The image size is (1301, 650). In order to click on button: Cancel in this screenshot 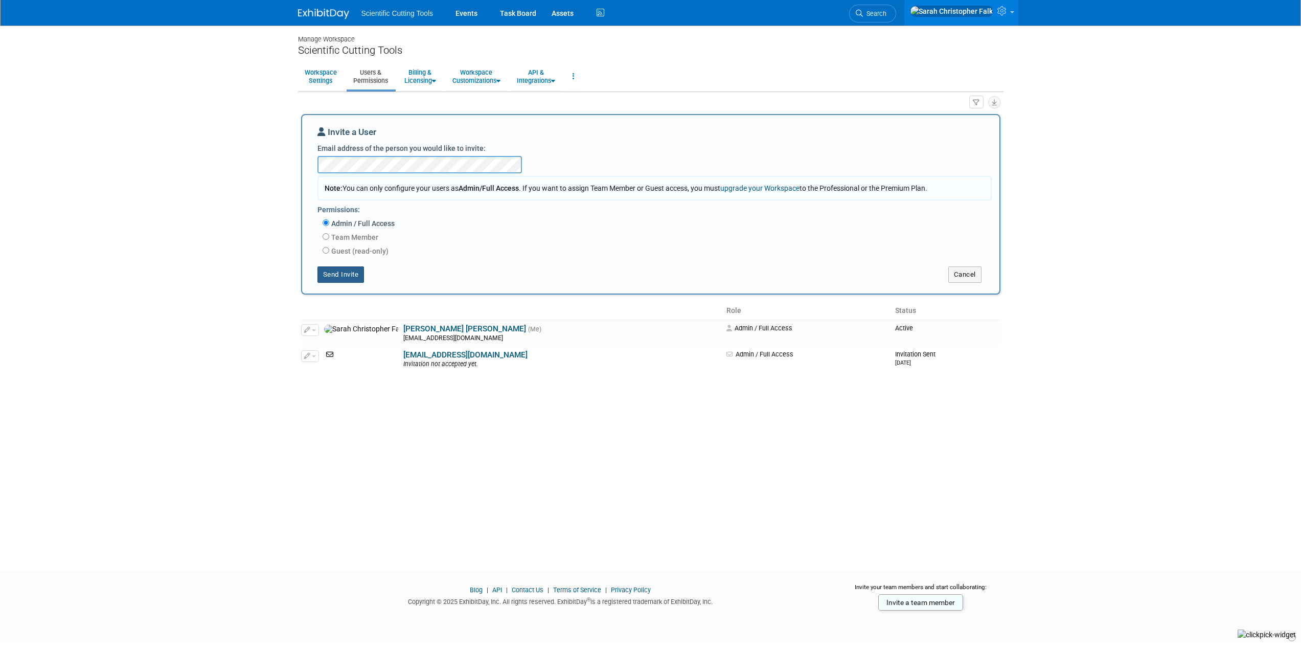, I will do `click(965, 275)`.